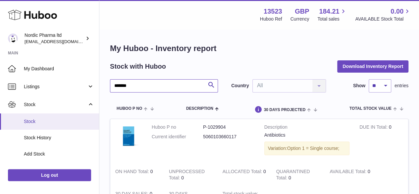  What do you see at coordinates (240, 86) in the screenshot?
I see `label: Country` at bounding box center [240, 86].